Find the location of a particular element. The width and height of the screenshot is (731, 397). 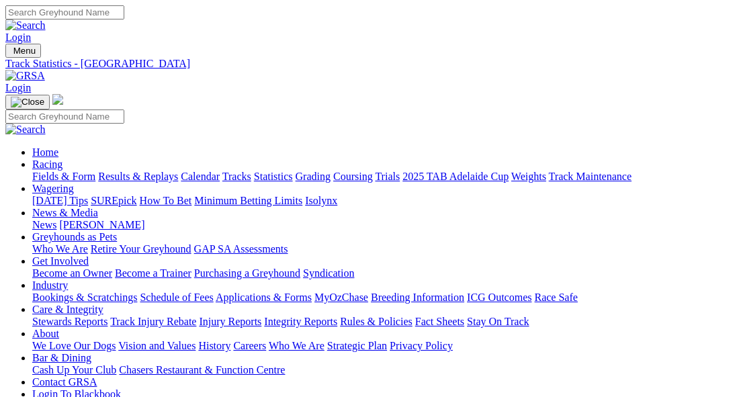

a: Privacy Policy is located at coordinates (421, 345).